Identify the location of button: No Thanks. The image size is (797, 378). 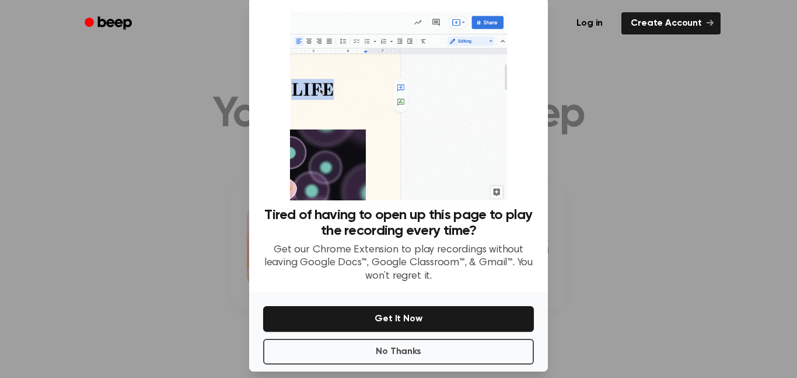
(399, 351).